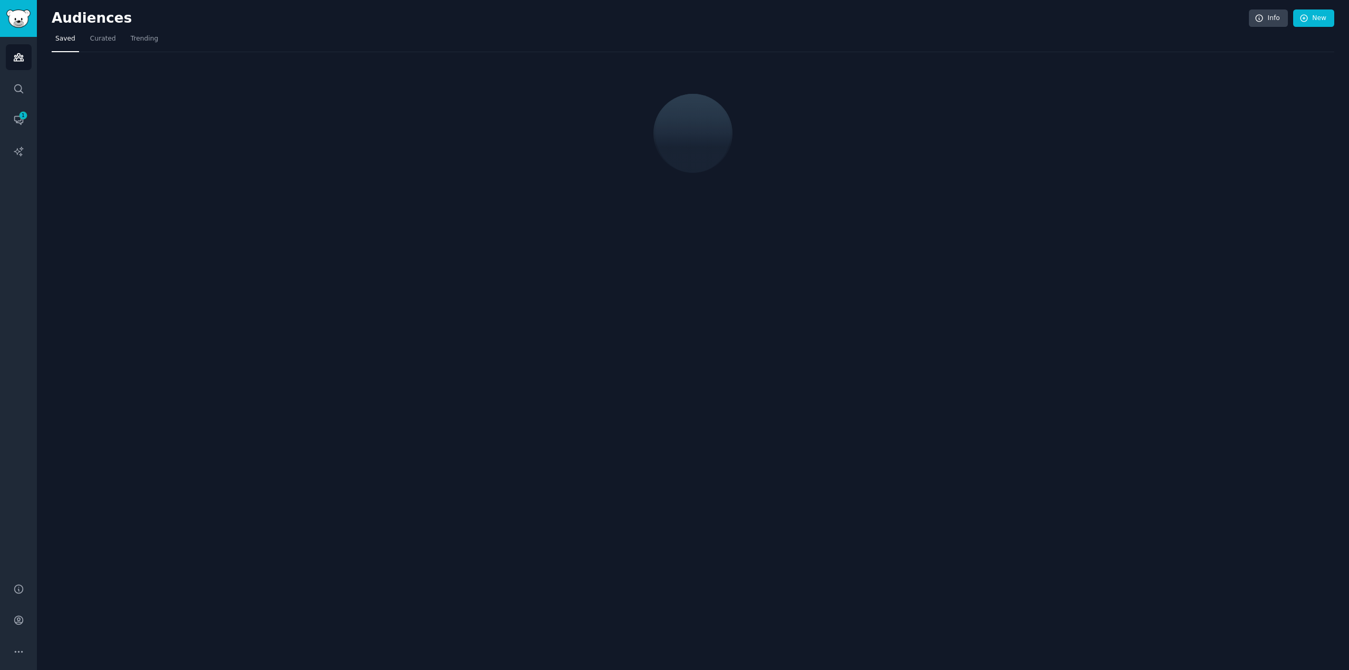 The height and width of the screenshot is (670, 1349). Describe the element at coordinates (65, 41) in the screenshot. I see `a: Saved` at that location.